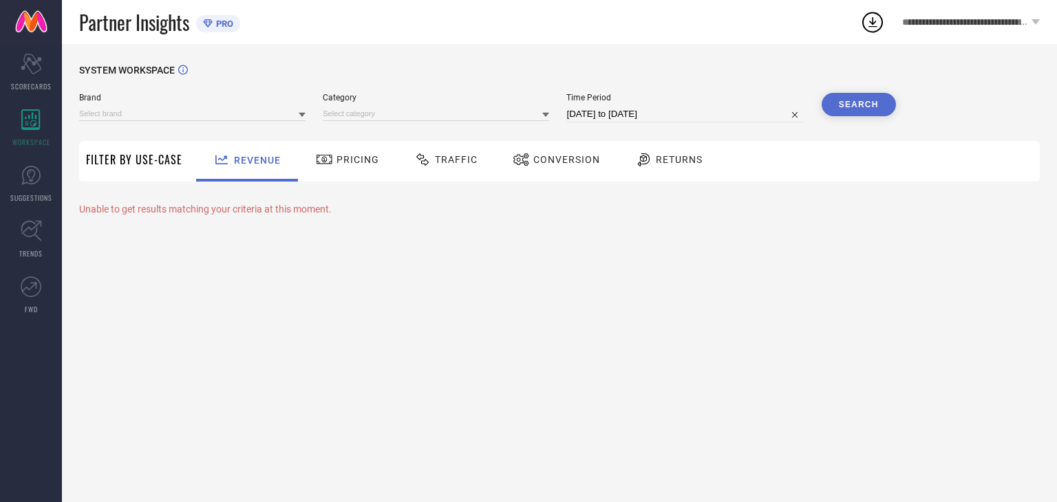  What do you see at coordinates (435, 114) in the screenshot?
I see `input: Select category` at bounding box center [435, 114].